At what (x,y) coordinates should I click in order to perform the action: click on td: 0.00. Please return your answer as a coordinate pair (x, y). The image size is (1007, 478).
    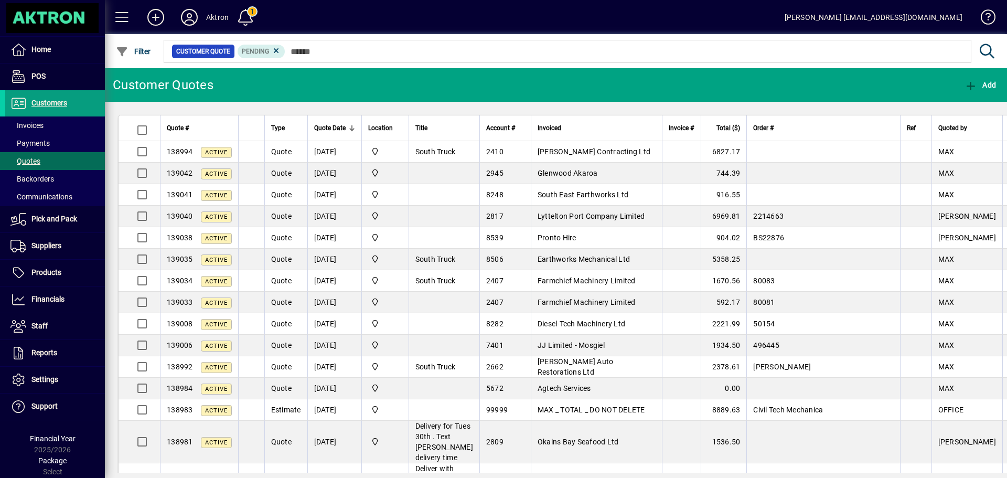
    Looking at the image, I should click on (723, 388).